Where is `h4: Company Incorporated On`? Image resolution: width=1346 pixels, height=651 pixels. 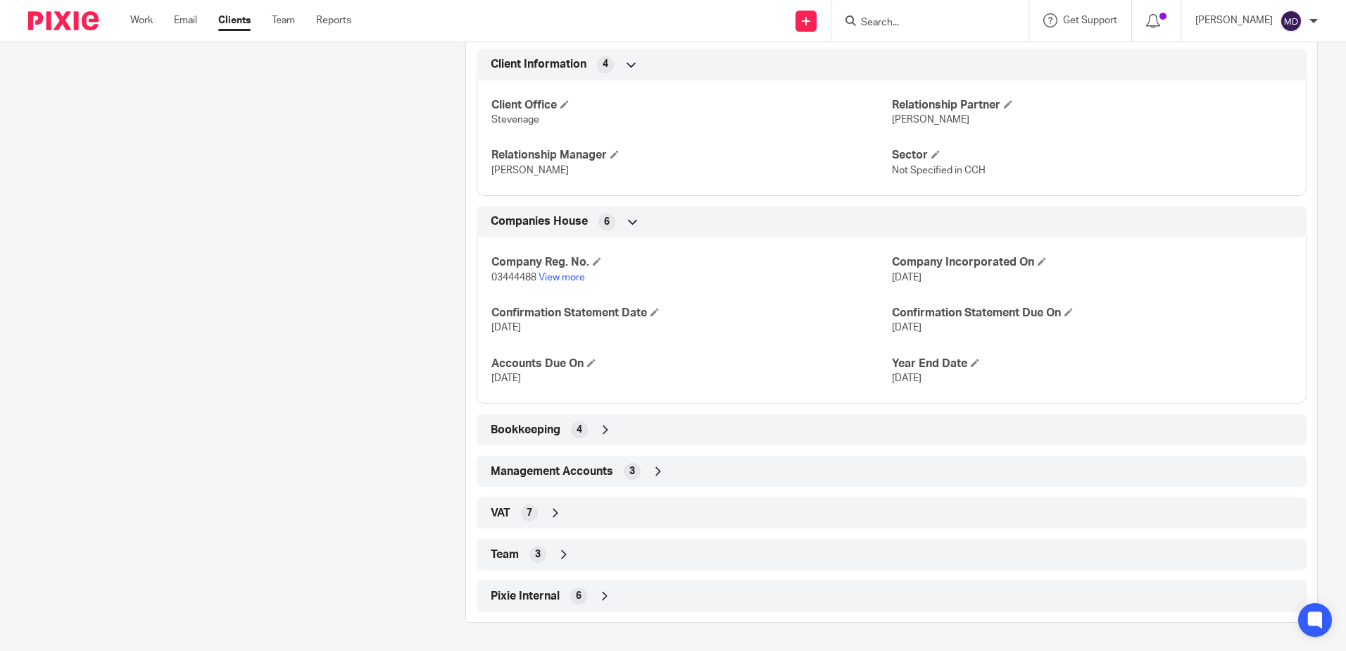
h4: Company Incorporated On is located at coordinates (1092, 262).